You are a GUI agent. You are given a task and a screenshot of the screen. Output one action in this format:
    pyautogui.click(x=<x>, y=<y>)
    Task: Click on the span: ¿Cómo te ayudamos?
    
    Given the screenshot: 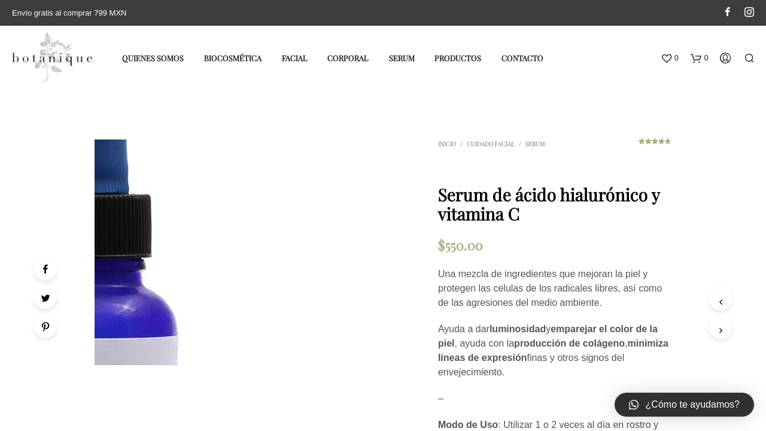 What is the action you would take?
    pyautogui.click(x=692, y=404)
    